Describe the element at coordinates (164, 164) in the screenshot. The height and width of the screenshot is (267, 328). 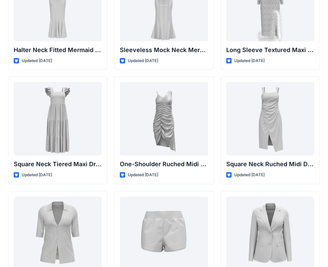
I see `p: One-Shoulder Ruched Midi Dress with Asymmetrical Hem` at that location.